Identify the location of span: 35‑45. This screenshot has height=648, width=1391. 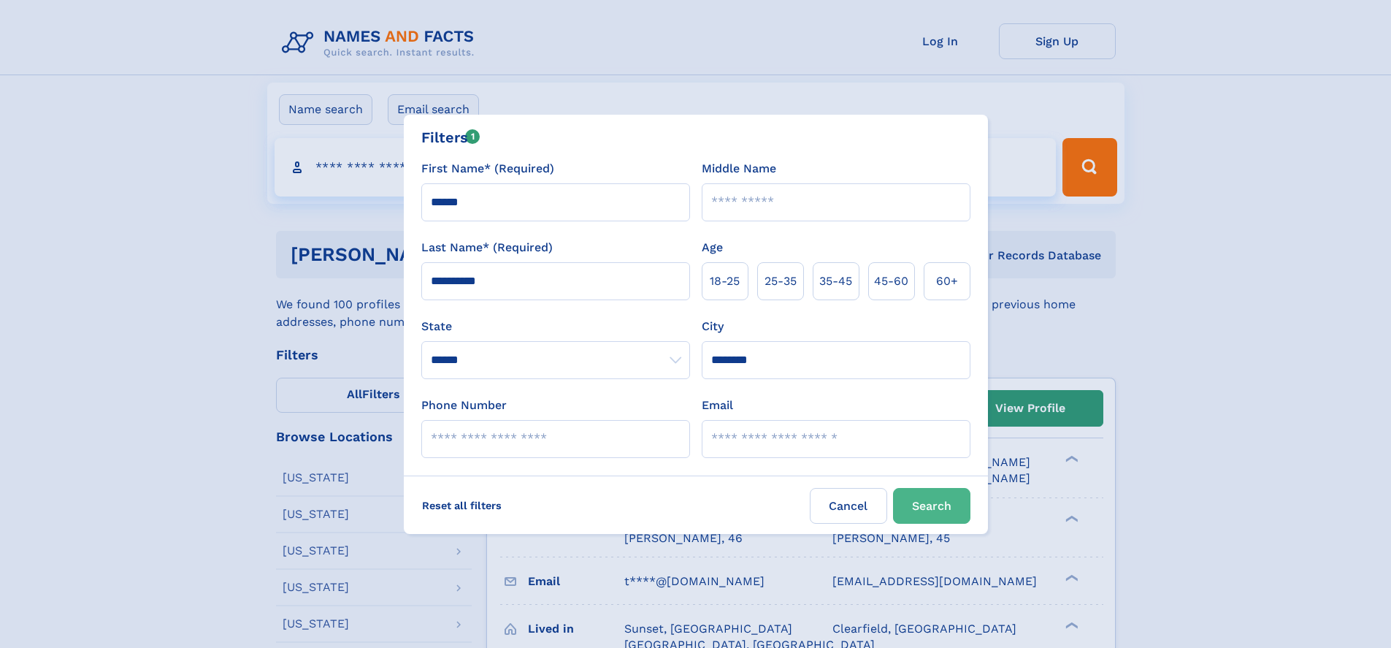
(835, 281).